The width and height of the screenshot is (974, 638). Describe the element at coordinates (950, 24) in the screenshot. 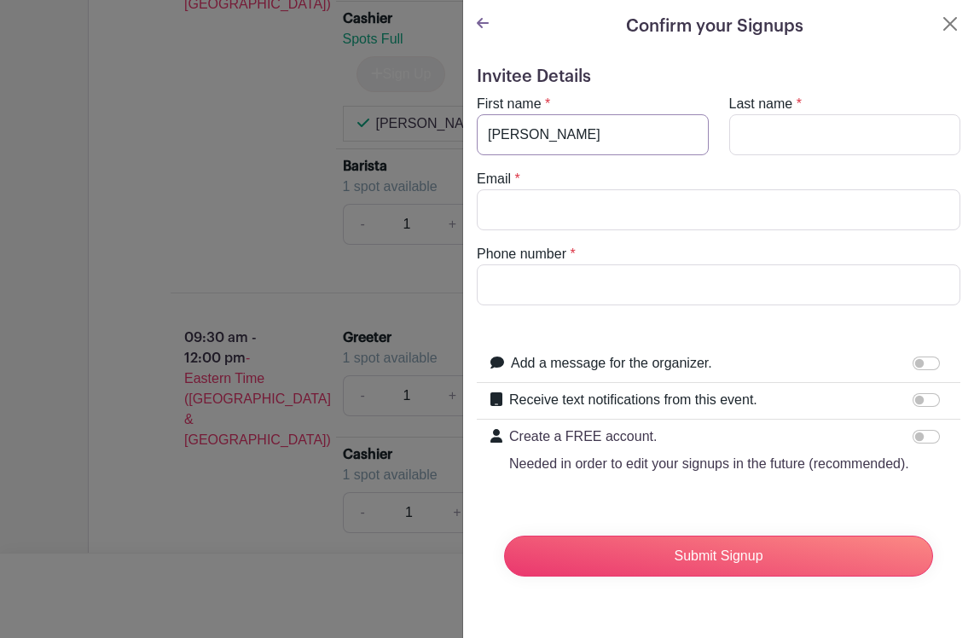

I see `button: Close` at that location.